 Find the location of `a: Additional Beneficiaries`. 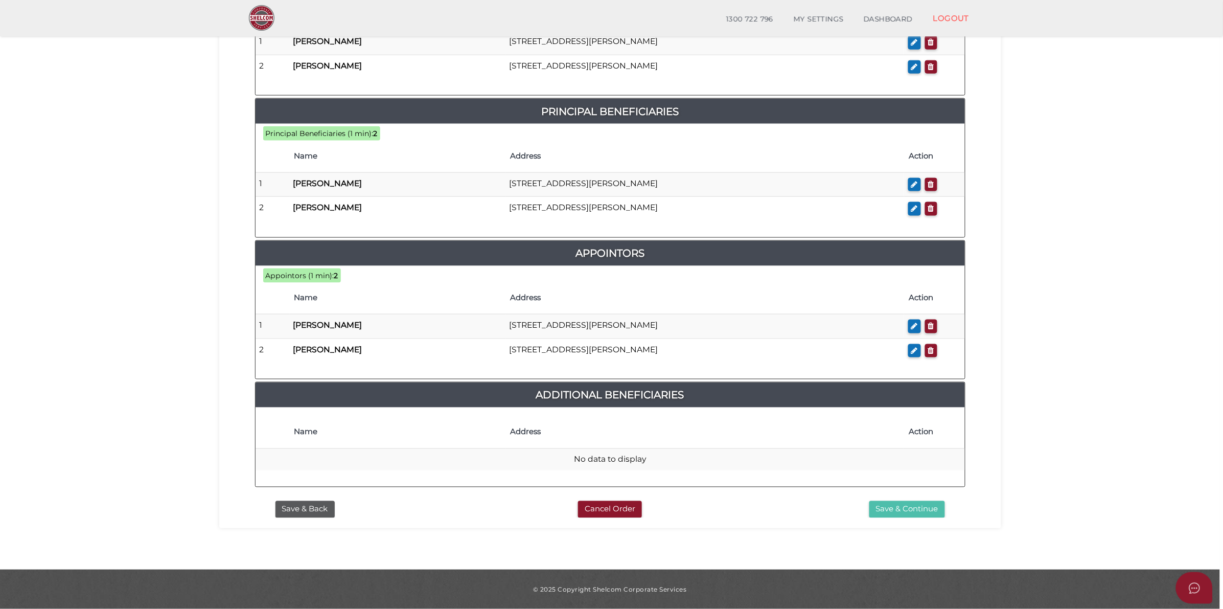

a: Additional Beneficiaries is located at coordinates (610, 395).